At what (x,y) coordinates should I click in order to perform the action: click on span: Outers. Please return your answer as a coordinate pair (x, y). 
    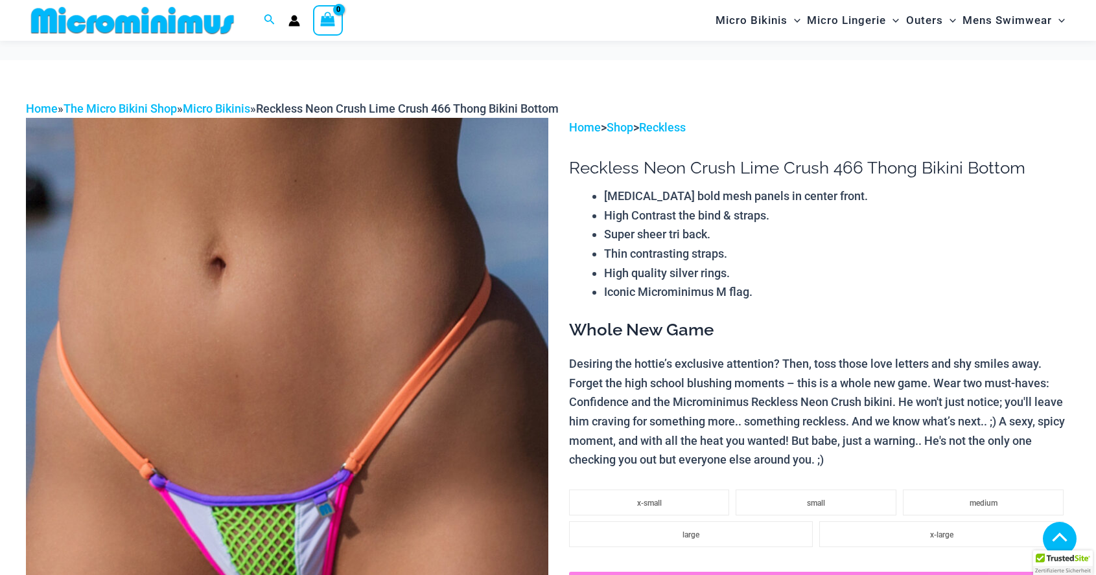
    Looking at the image, I should click on (924, 20).